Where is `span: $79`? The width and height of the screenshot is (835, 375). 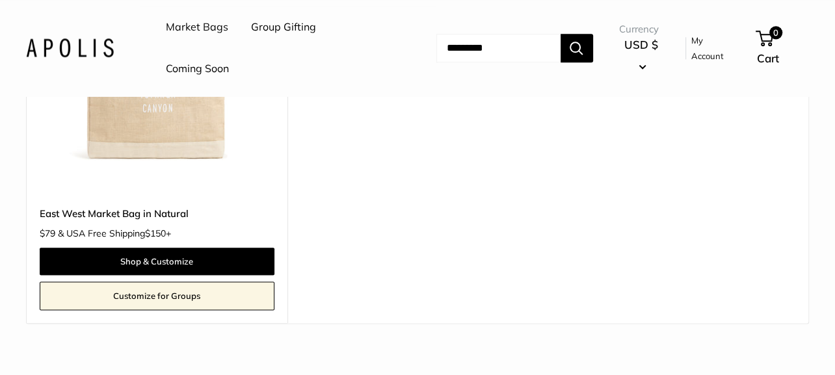
span: $79 is located at coordinates (47, 234).